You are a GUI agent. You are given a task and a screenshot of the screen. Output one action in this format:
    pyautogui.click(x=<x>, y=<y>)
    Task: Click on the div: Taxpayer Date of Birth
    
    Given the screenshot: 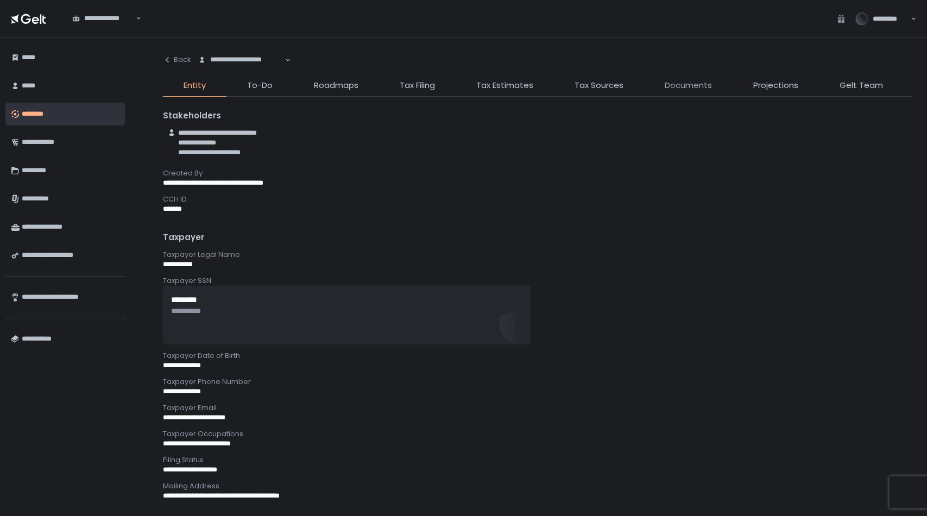 What is the action you would take?
    pyautogui.click(x=537, y=356)
    